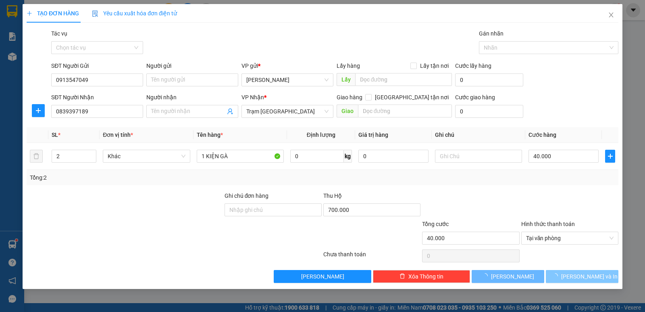  What do you see at coordinates (247, 196) in the screenshot?
I see `label: Ghi chú đơn hàng` at bounding box center [247, 196].